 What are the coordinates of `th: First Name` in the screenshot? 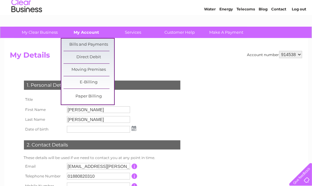 It's located at (44, 110).